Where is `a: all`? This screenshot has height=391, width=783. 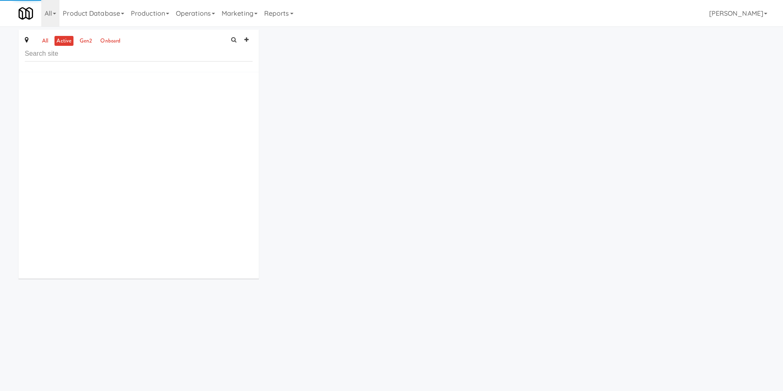
a: all is located at coordinates (45, 41).